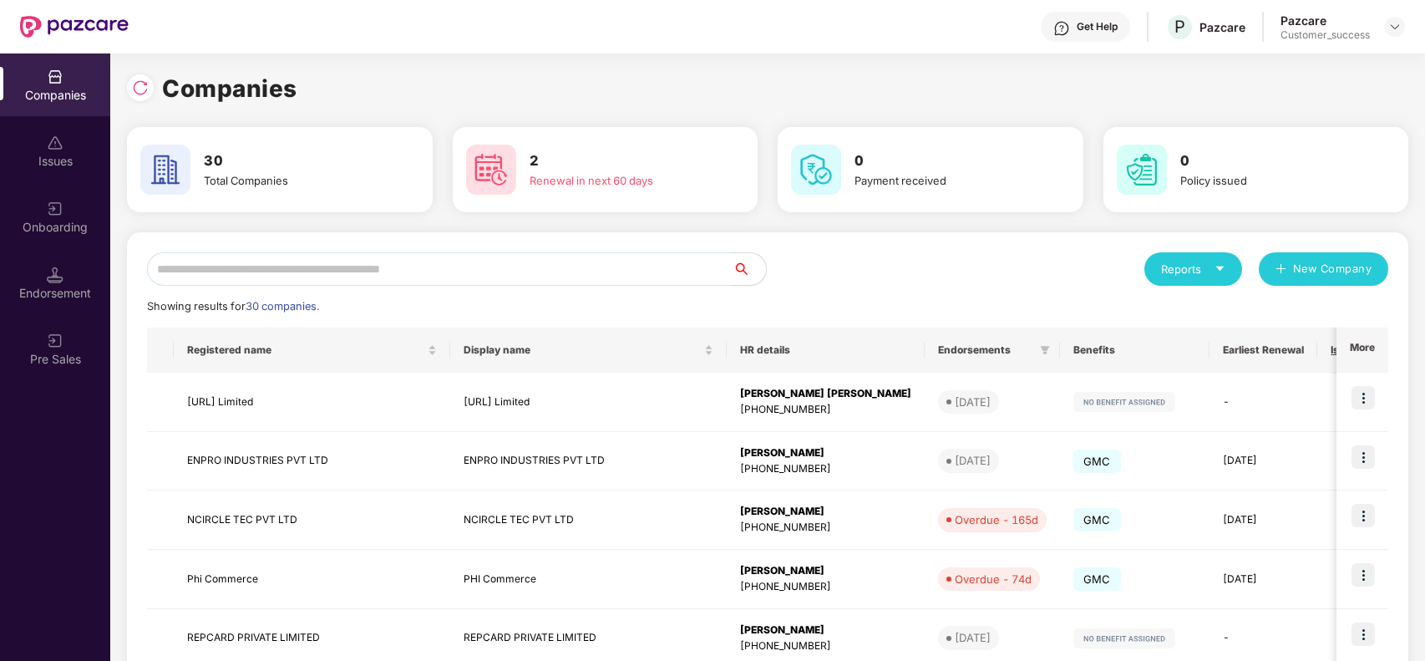 Image resolution: width=1425 pixels, height=661 pixels. I want to click on span: Display name, so click(582, 350).